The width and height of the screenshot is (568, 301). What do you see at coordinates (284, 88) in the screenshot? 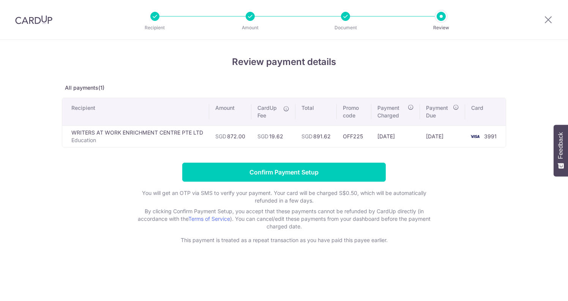
I see `p: All payments(1)` at bounding box center [284, 88].